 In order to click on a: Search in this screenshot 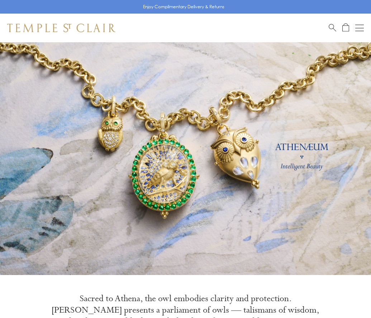, I will do `click(332, 28)`.